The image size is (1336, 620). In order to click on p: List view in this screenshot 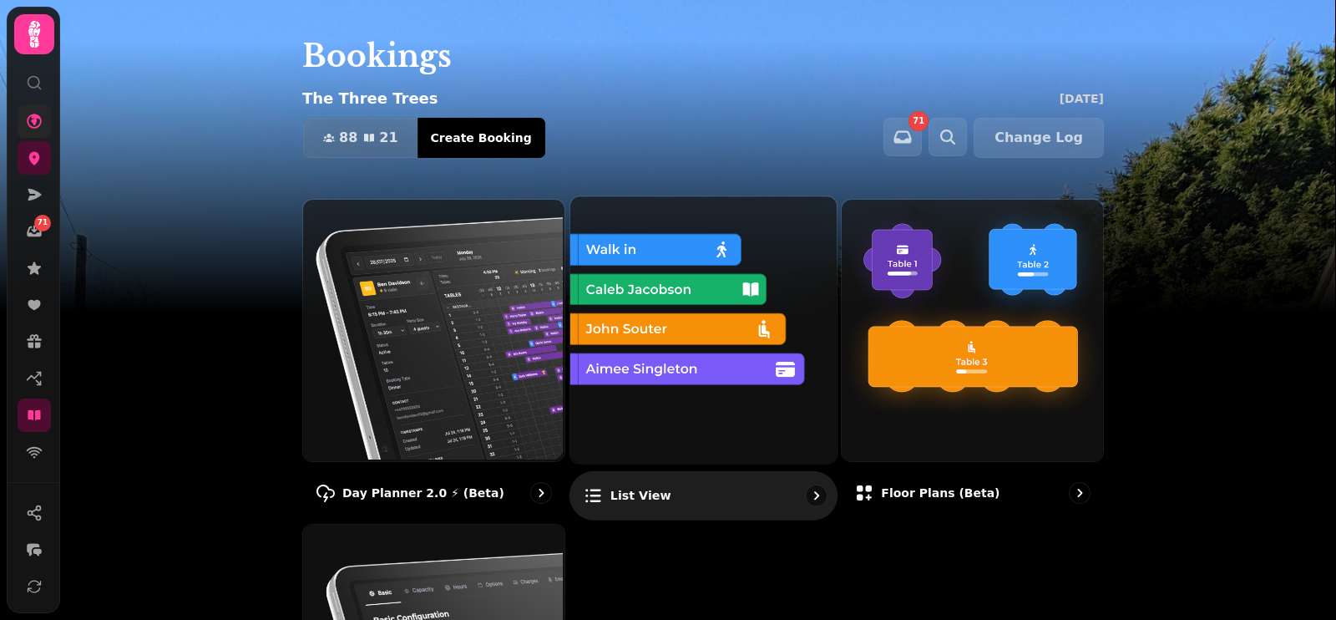, I will do `click(640, 495)`.